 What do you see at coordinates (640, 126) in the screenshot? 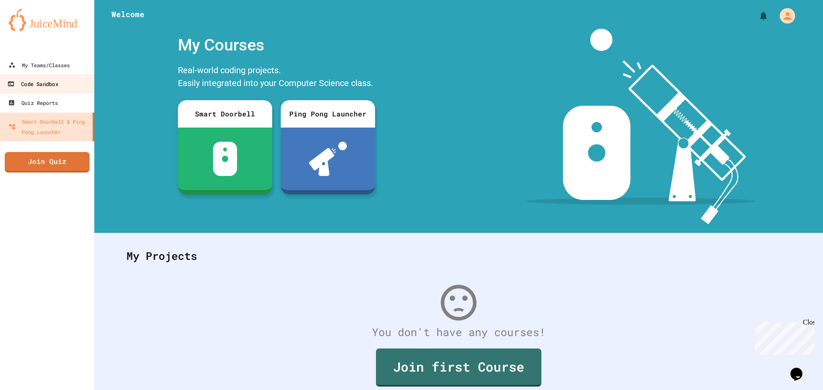
I see `img: banner-image-my-projects.png` at bounding box center [640, 126].